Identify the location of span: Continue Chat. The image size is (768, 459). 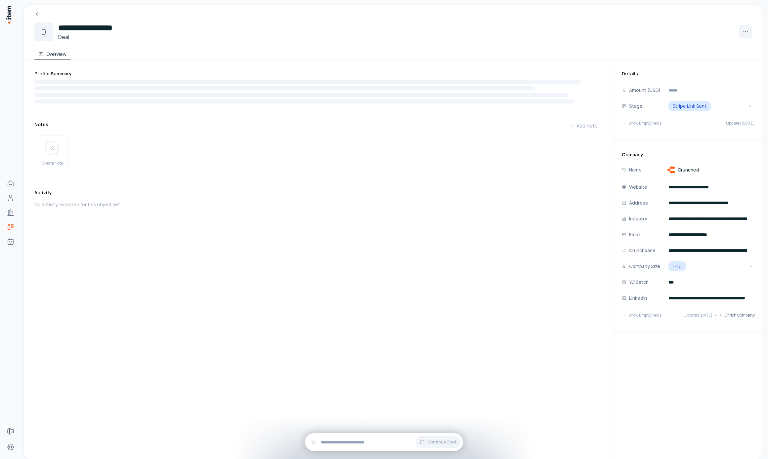
(442, 442).